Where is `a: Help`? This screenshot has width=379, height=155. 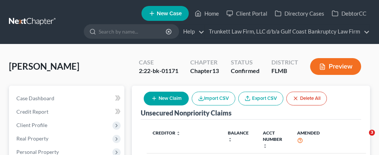
a: Help is located at coordinates (191, 32).